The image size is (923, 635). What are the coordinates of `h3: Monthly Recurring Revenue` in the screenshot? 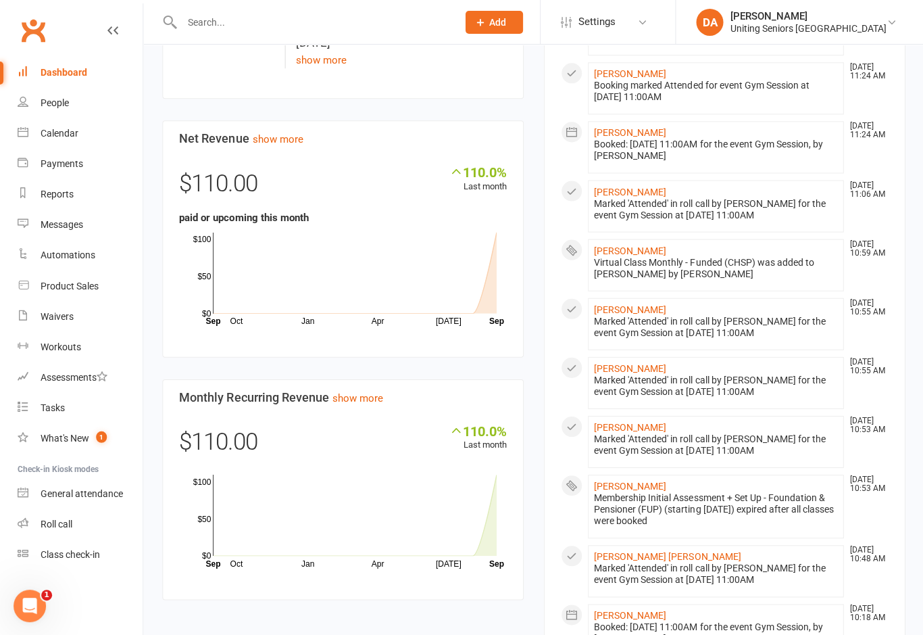 It's located at (343, 397).